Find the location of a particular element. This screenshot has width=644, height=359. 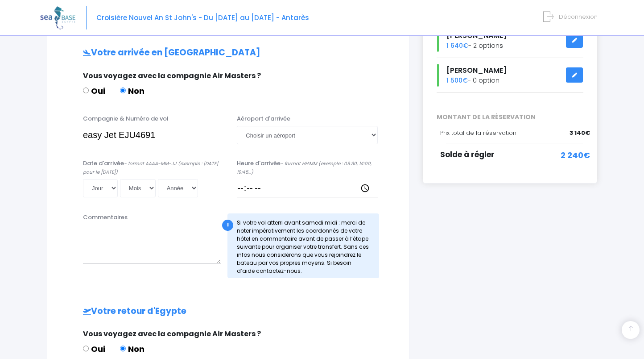

span: 1 500€ is located at coordinates (457, 80).